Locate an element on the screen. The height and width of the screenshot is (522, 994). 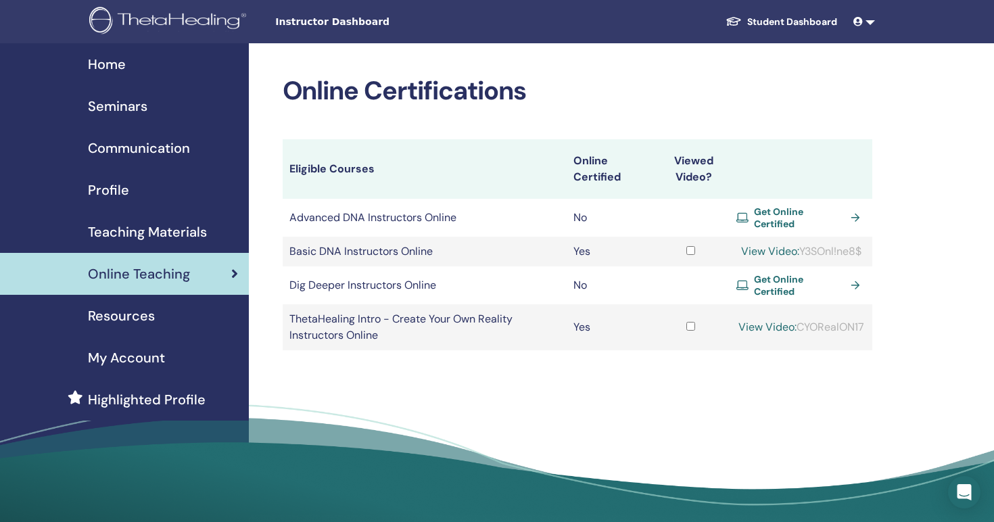
th: Viewed Video? is located at coordinates (691, 169).